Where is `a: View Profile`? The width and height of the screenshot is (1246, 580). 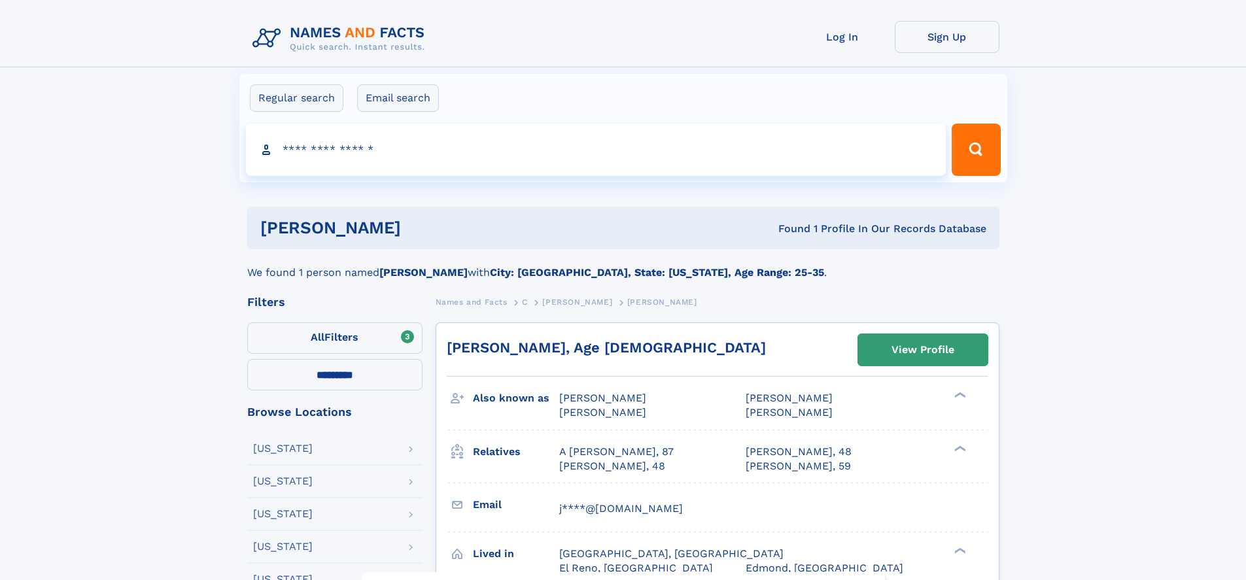
a: View Profile is located at coordinates (923, 350).